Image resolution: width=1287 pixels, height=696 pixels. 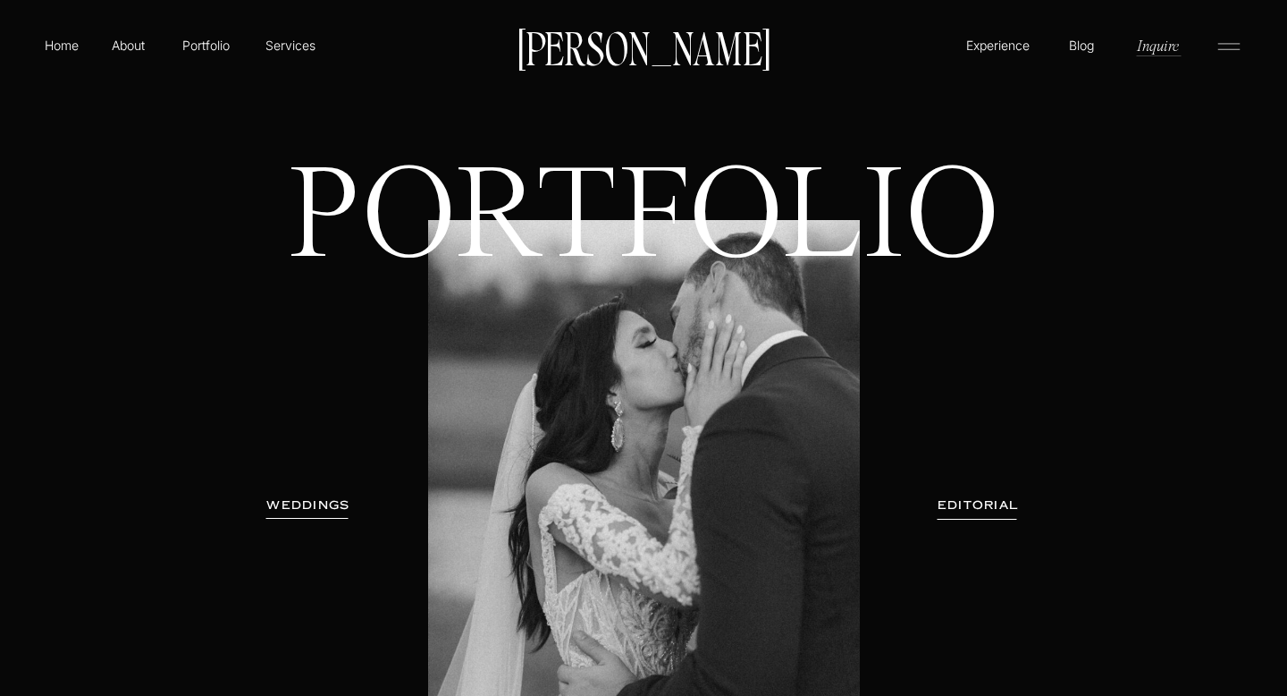 I want to click on a: EDITORIAL, so click(x=978, y=505).